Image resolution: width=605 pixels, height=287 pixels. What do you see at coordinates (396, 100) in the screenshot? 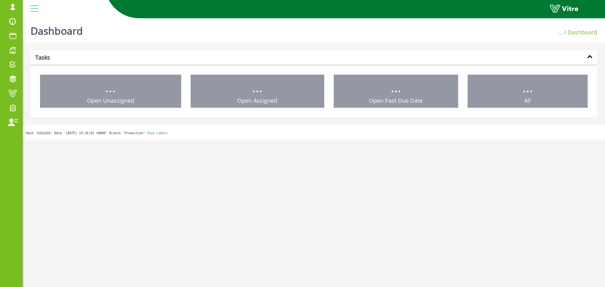
I see `span: Open Past Due Date` at bounding box center [396, 100].